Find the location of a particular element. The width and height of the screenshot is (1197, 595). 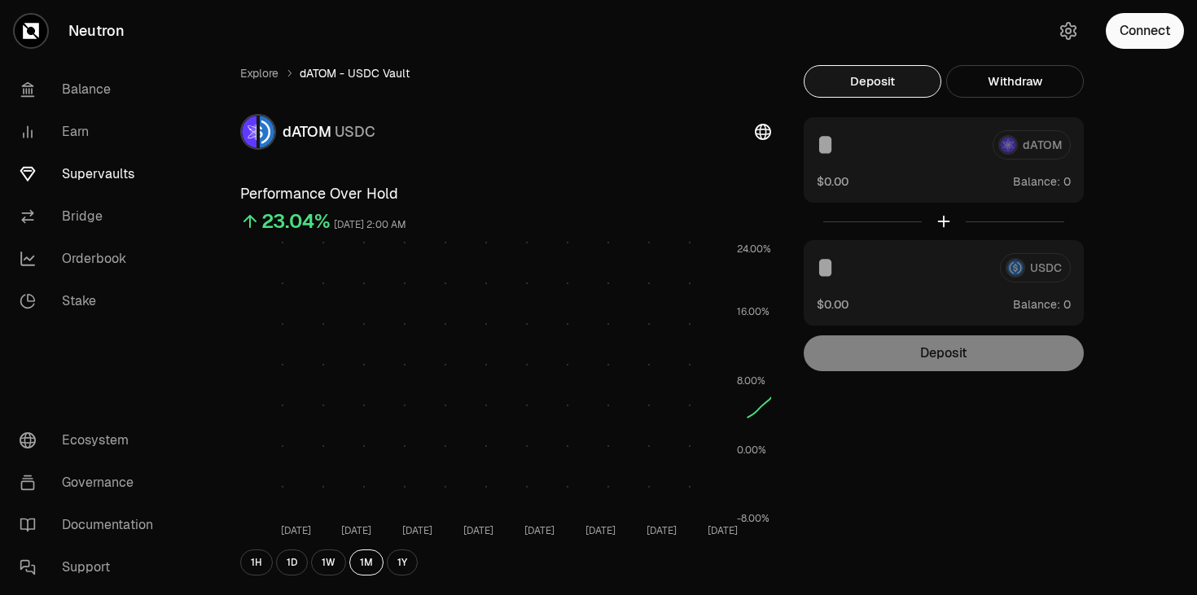

tspan: 0.00% is located at coordinates (752, 450).